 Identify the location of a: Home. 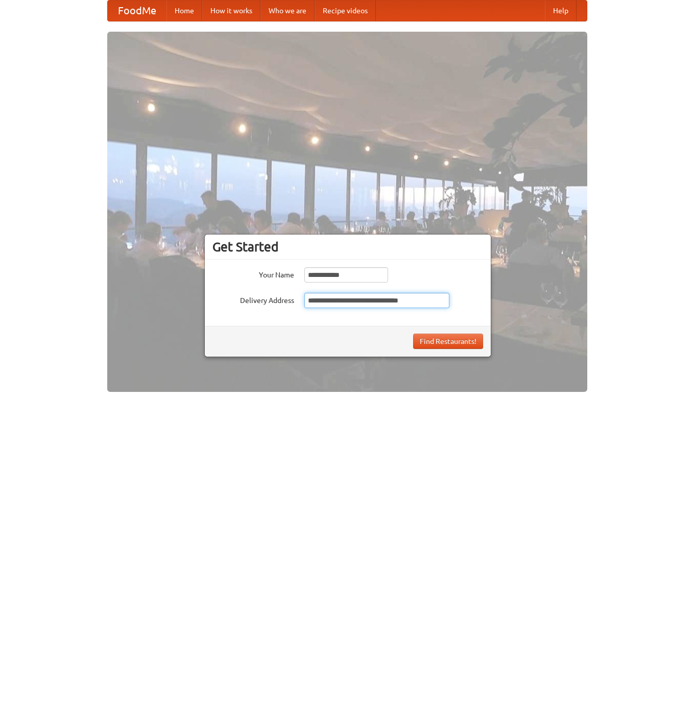
(184, 11).